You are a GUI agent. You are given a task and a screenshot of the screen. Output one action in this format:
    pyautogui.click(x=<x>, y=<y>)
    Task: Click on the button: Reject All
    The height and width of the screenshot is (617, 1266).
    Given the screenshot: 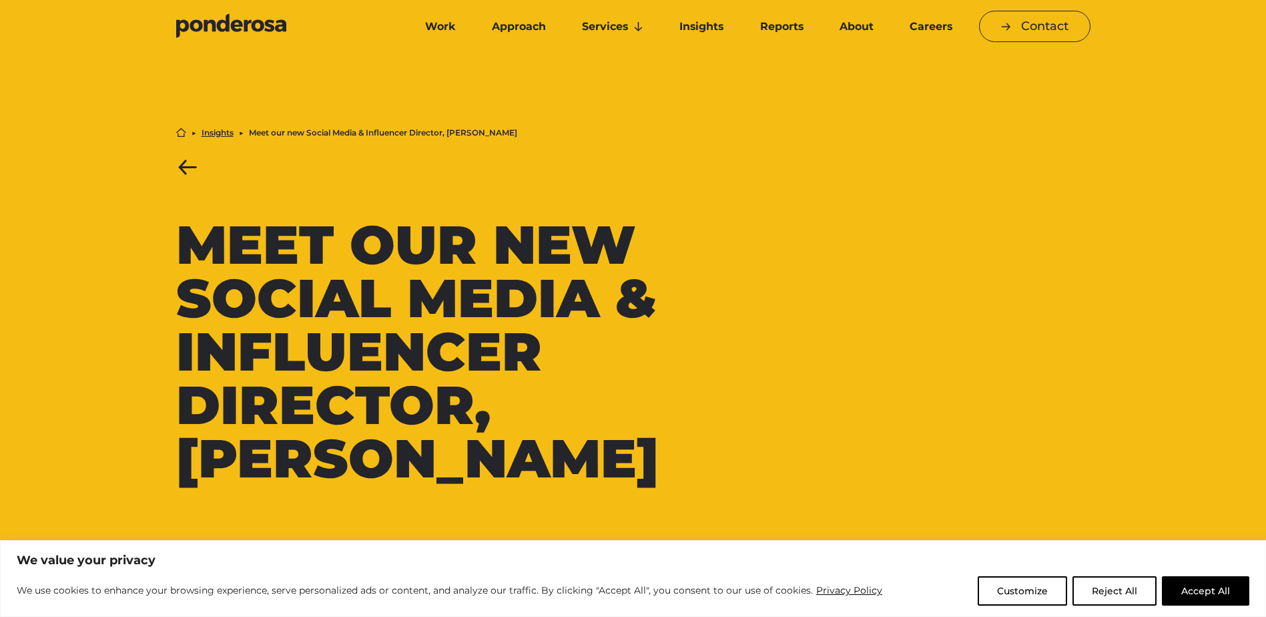 What is the action you would take?
    pyautogui.click(x=1114, y=591)
    